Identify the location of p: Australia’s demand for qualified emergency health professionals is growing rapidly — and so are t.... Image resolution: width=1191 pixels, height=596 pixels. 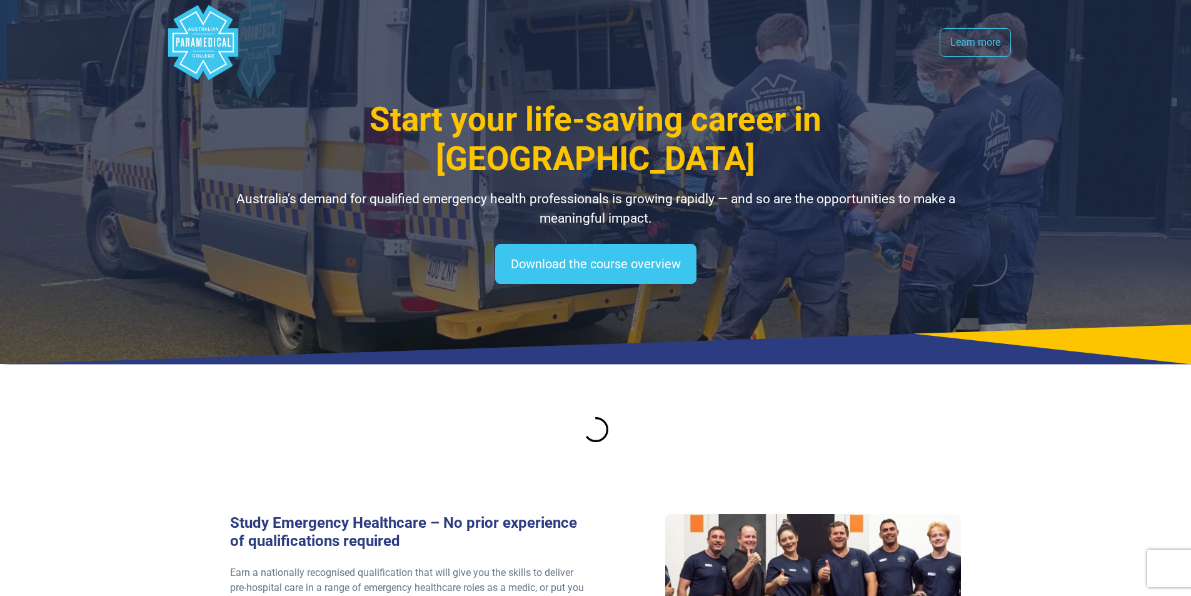
(596, 209).